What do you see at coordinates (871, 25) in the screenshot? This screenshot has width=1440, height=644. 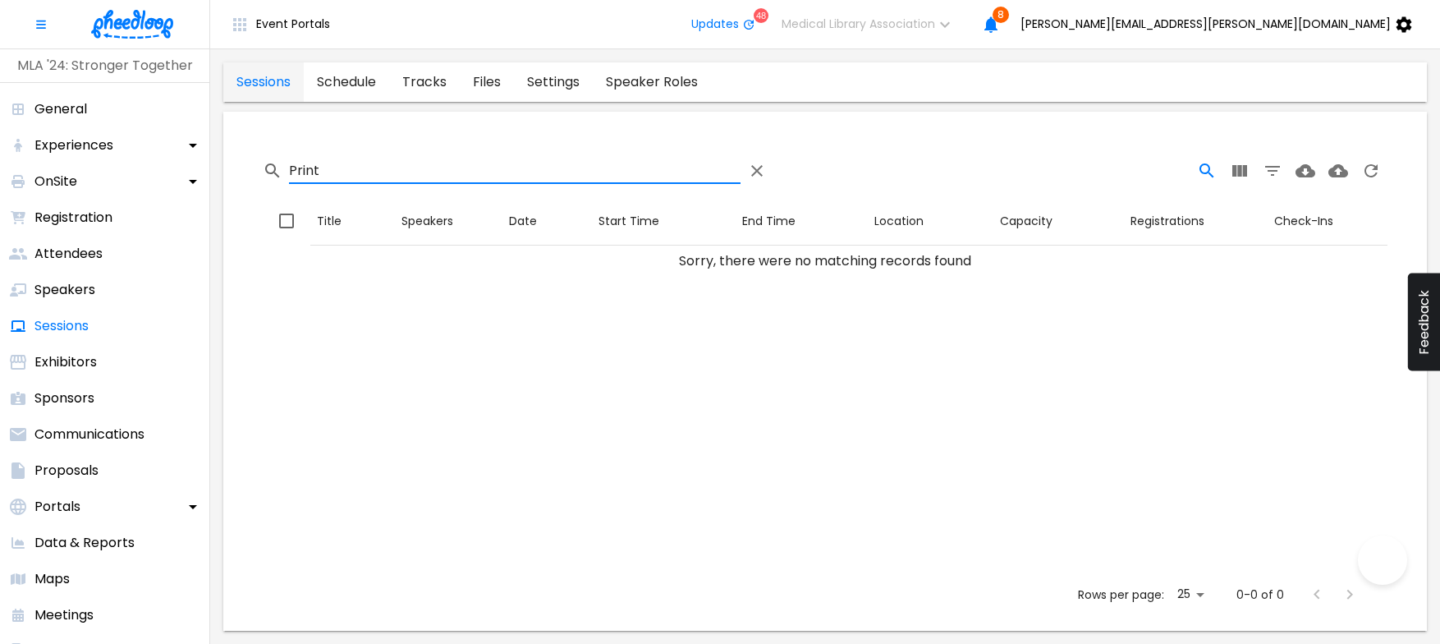 I see `button: Medical Library Association` at bounding box center [871, 25].